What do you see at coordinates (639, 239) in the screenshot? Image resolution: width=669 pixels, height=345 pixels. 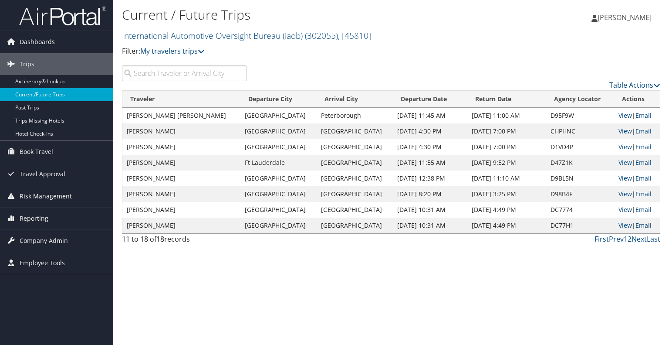 I see `a: Next` at bounding box center [639, 239].